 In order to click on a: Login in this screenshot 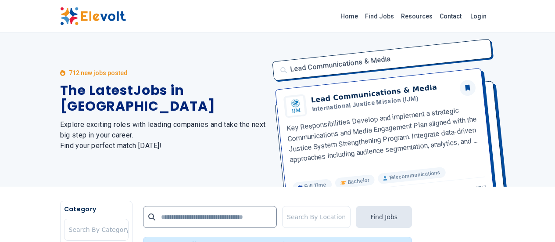, I will do `click(478, 16)`.